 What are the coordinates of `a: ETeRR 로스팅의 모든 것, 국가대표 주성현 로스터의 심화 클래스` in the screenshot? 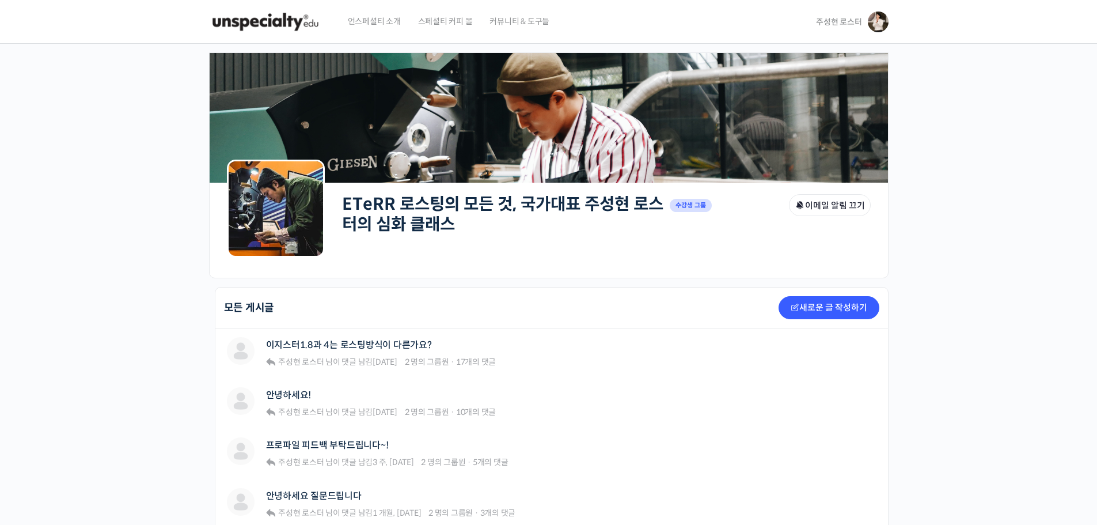 It's located at (503, 214).